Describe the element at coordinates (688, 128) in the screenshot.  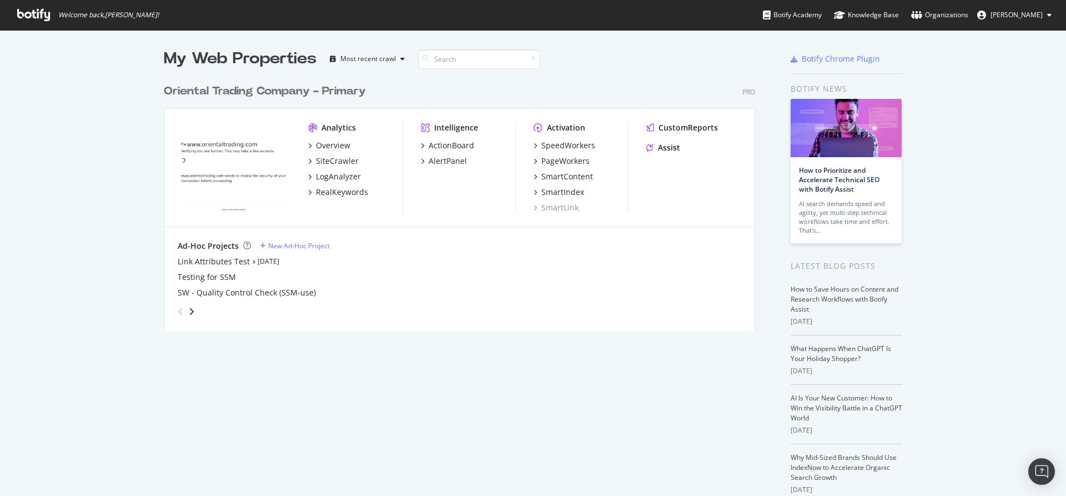
I see `div: CustomReports` at that location.